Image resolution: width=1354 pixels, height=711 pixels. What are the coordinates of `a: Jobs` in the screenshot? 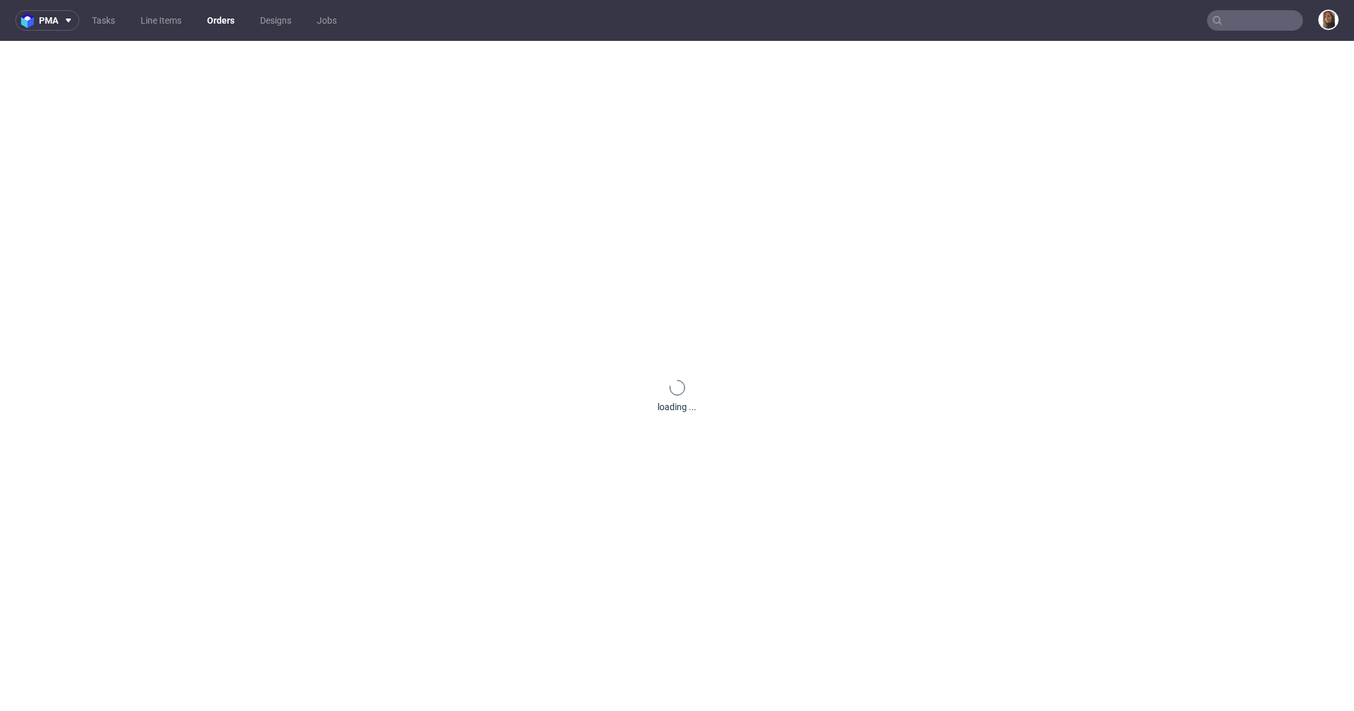 It's located at (327, 20).